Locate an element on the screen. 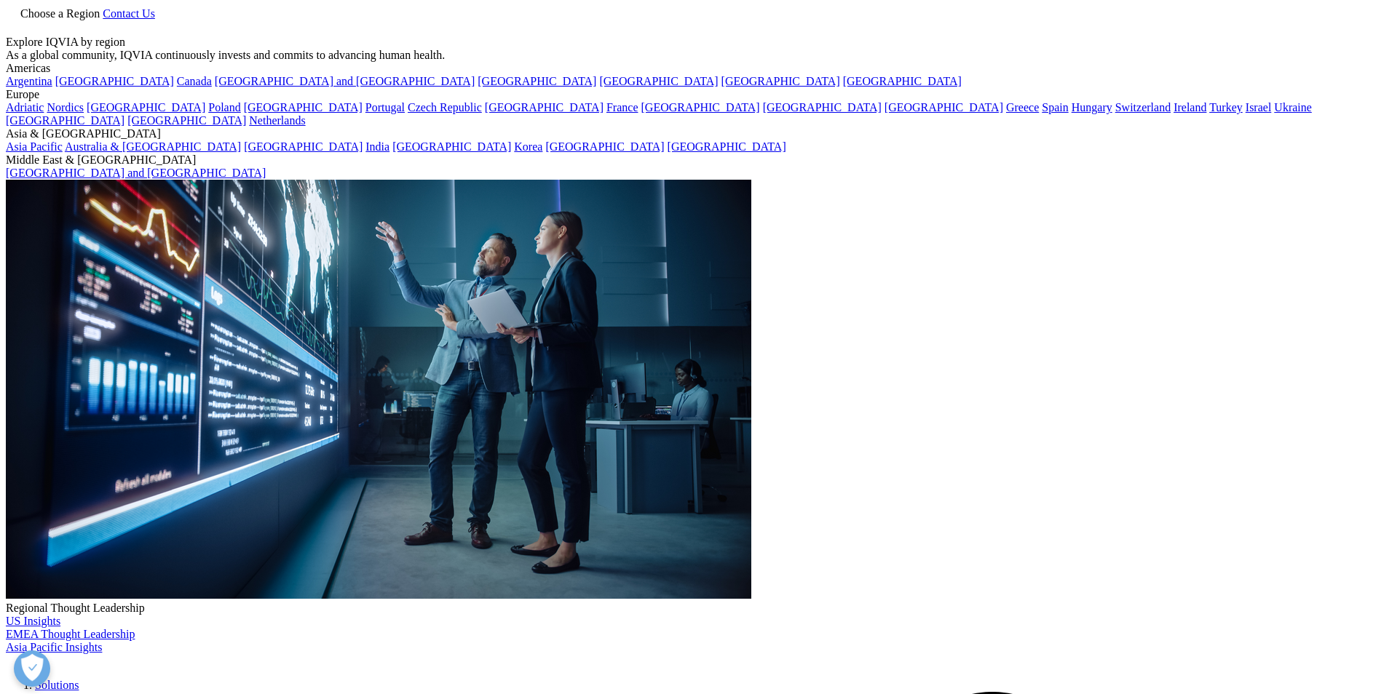 Image resolution: width=1381 pixels, height=694 pixels. span: US Insights is located at coordinates (33, 621).